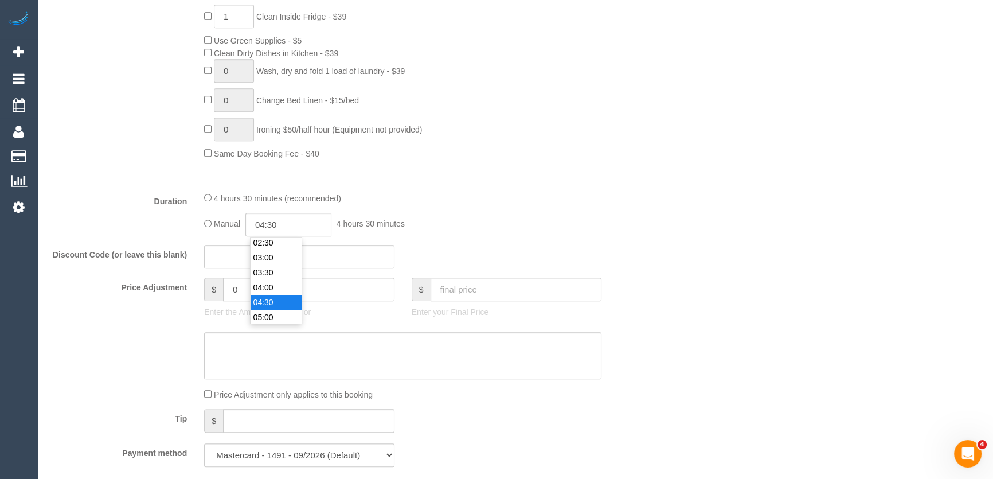 This screenshot has width=993, height=479. Describe the element at coordinates (276, 257) in the screenshot. I see `li: 03:00` at that location.